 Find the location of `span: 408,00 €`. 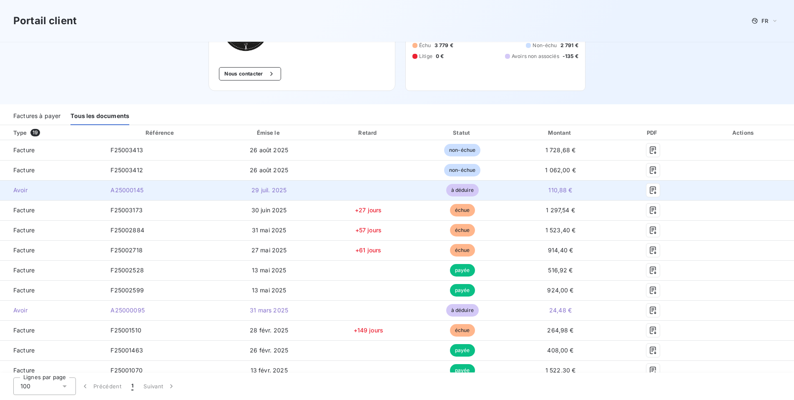

span: 408,00 € is located at coordinates (560, 350).